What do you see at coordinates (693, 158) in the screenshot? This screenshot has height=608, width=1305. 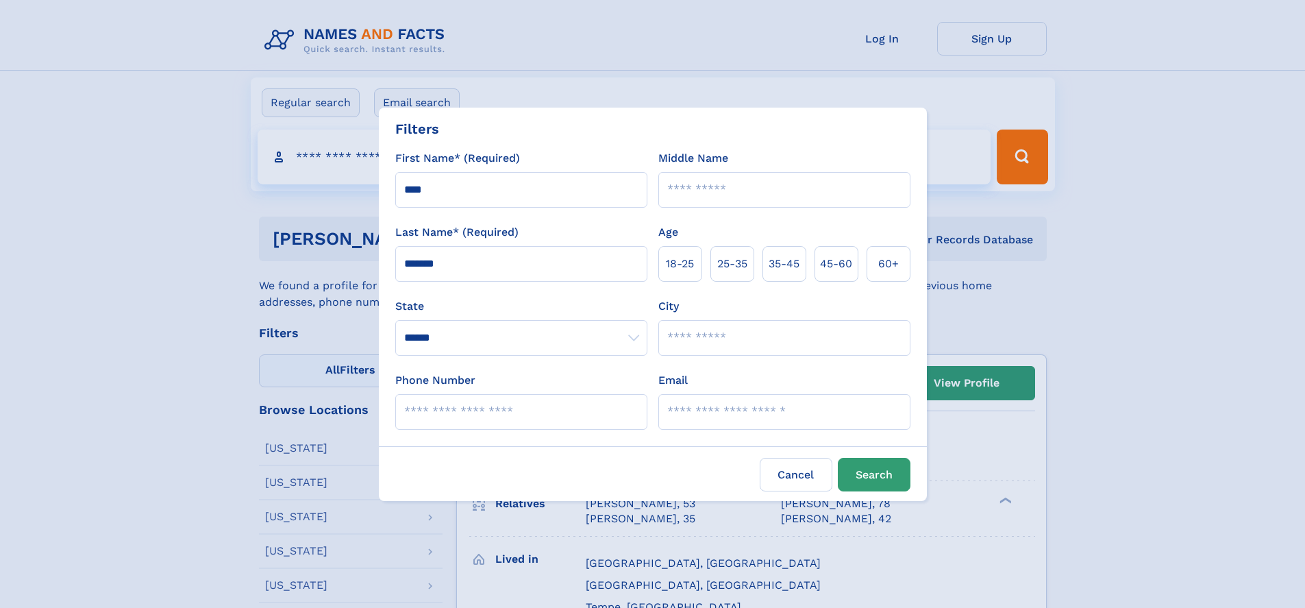 I see `label: Middle Name` at bounding box center [693, 158].